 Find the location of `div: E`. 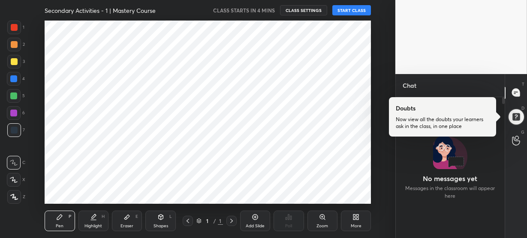

div: E is located at coordinates (137, 217).